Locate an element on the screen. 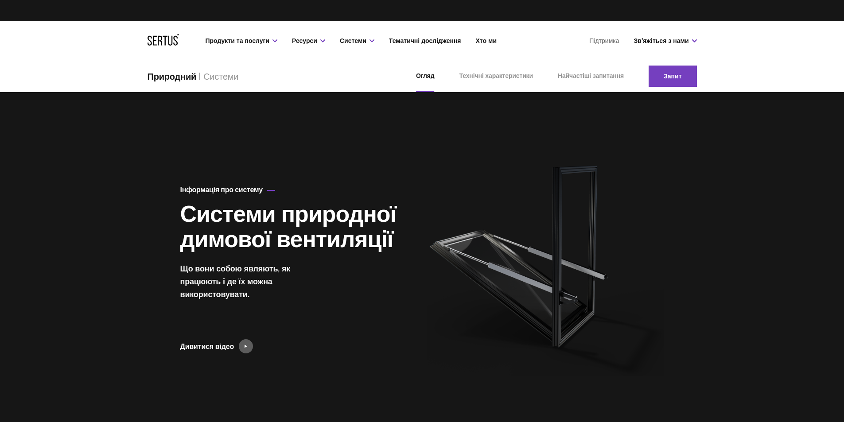 Image resolution: width=844 pixels, height=422 pixels. a: Підтримка is located at coordinates (604, 41).